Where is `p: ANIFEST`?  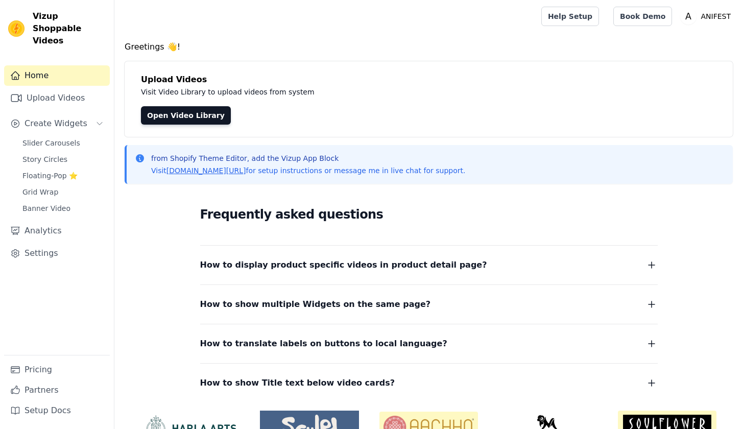
p: ANIFEST is located at coordinates (715, 16).